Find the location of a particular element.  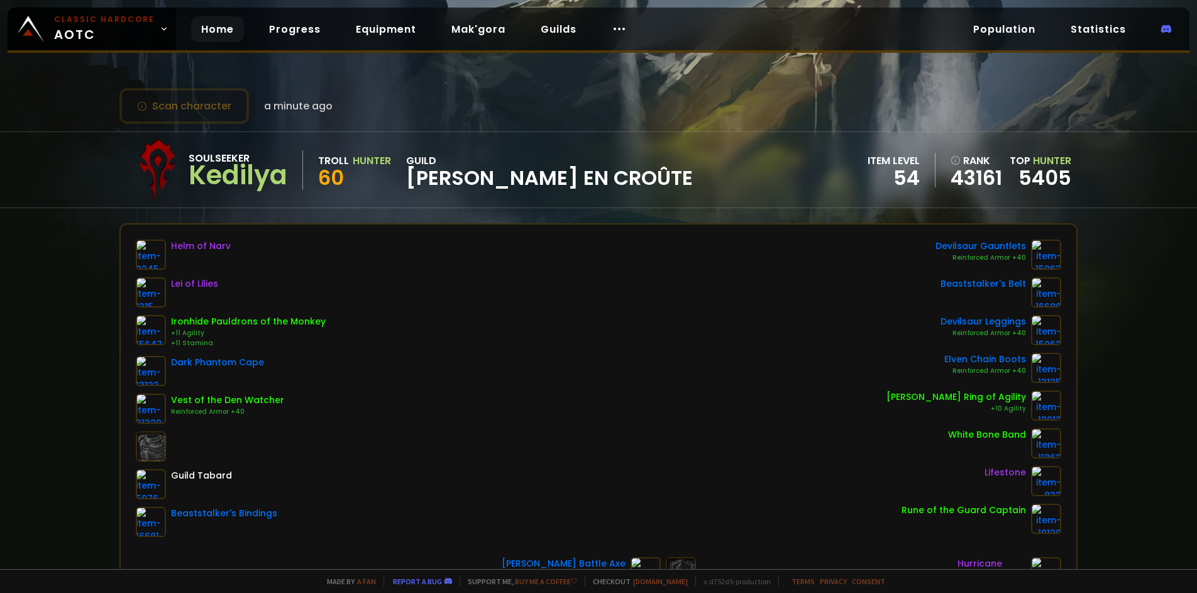

button: Scan character is located at coordinates (184, 106).